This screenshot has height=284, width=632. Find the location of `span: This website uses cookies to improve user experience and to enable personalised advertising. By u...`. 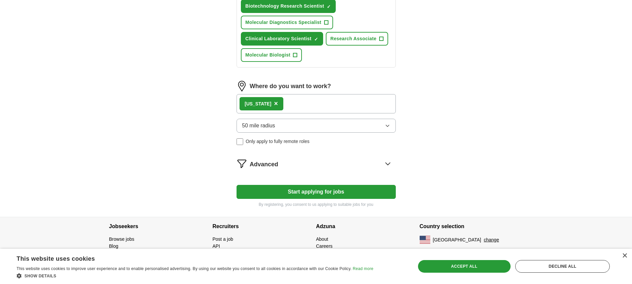

span: This website uses cookies to improve user experience and to enable personalised advertising. By u... is located at coordinates (184, 268).